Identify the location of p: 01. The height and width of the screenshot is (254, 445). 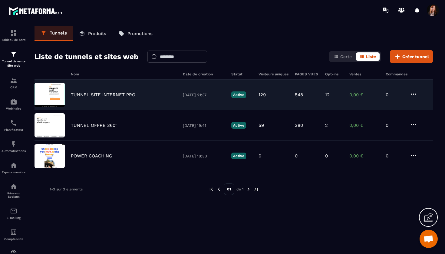
(229, 189).